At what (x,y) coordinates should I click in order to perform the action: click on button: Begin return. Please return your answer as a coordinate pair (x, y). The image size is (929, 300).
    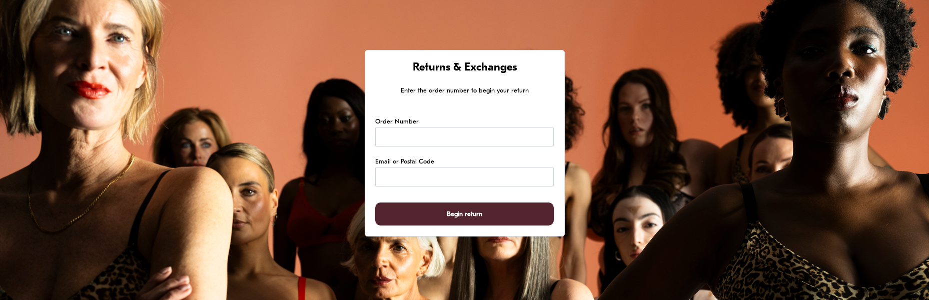
    Looking at the image, I should click on (464, 214).